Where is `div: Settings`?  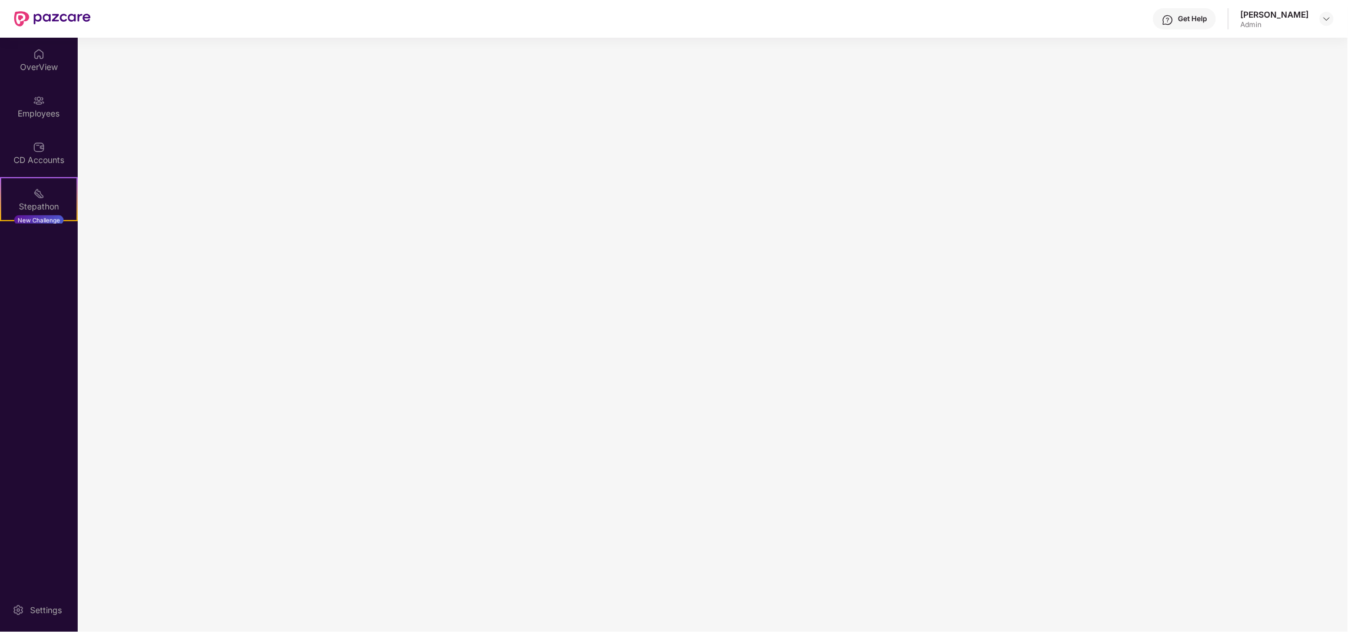
div: Settings is located at coordinates (46, 611).